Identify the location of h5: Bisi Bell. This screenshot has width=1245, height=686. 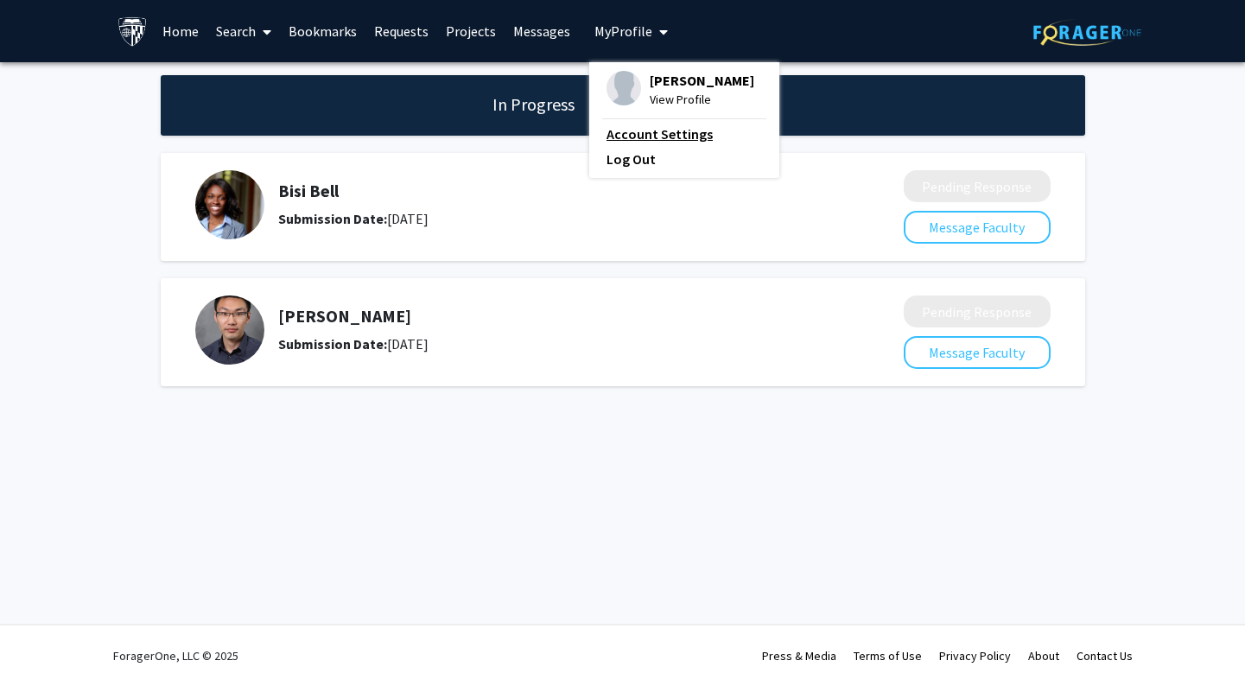
(545, 191).